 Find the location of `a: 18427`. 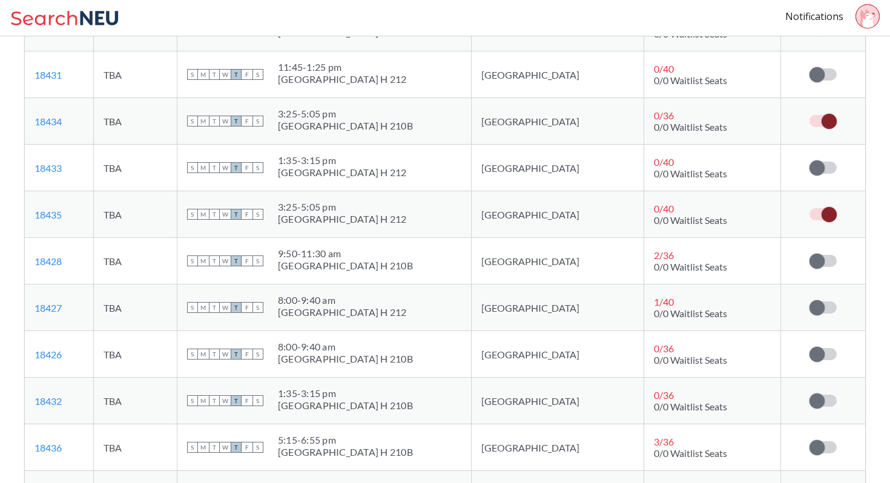

a: 18427 is located at coordinates (48, 307).